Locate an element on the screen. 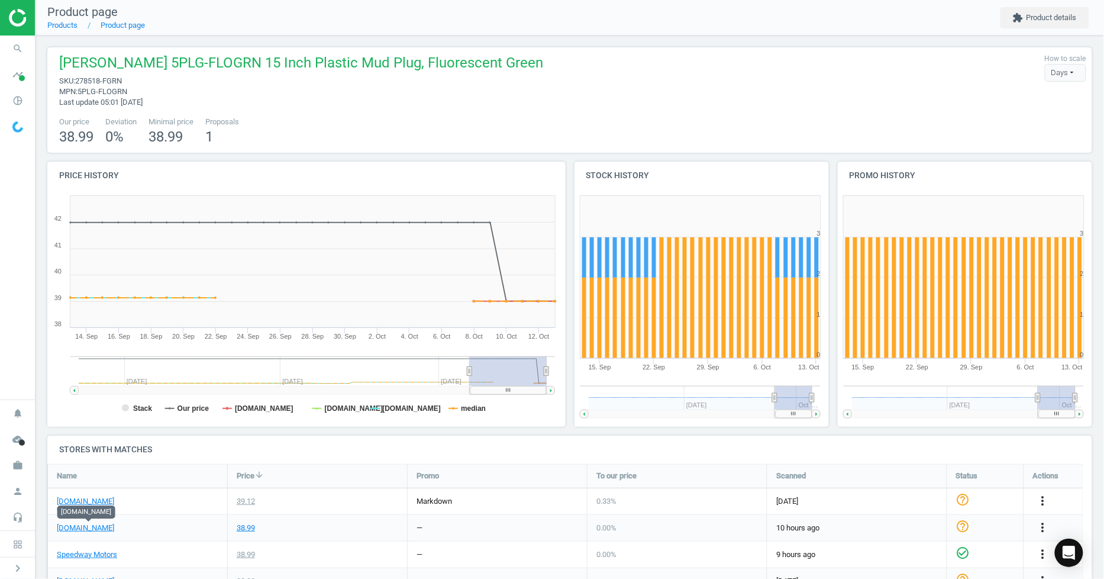  text: 39 is located at coordinates (58, 298).